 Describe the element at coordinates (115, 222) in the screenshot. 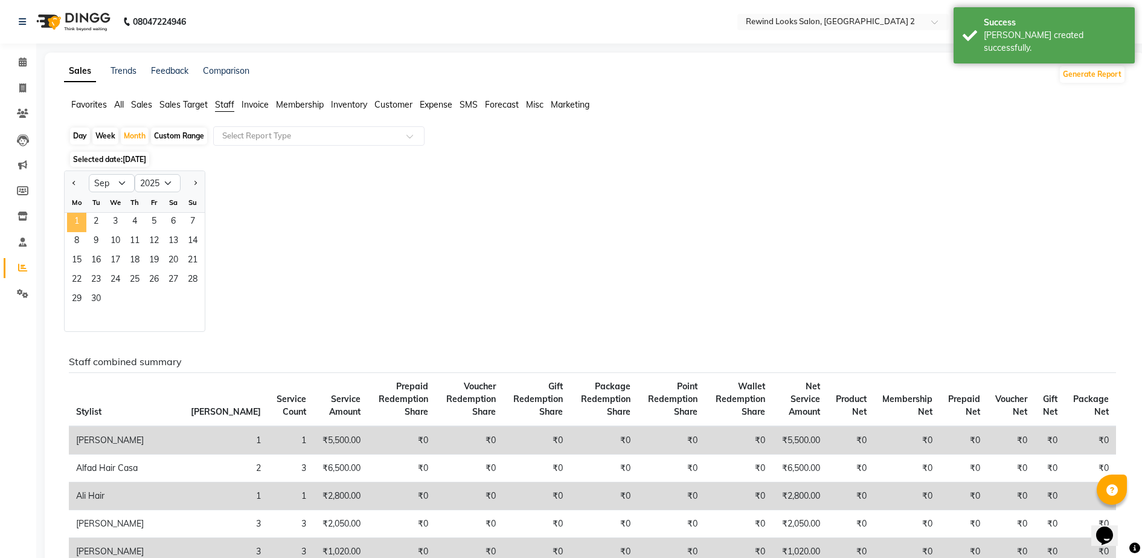

I see `div: Wednesday, September 3, 2025` at that location.